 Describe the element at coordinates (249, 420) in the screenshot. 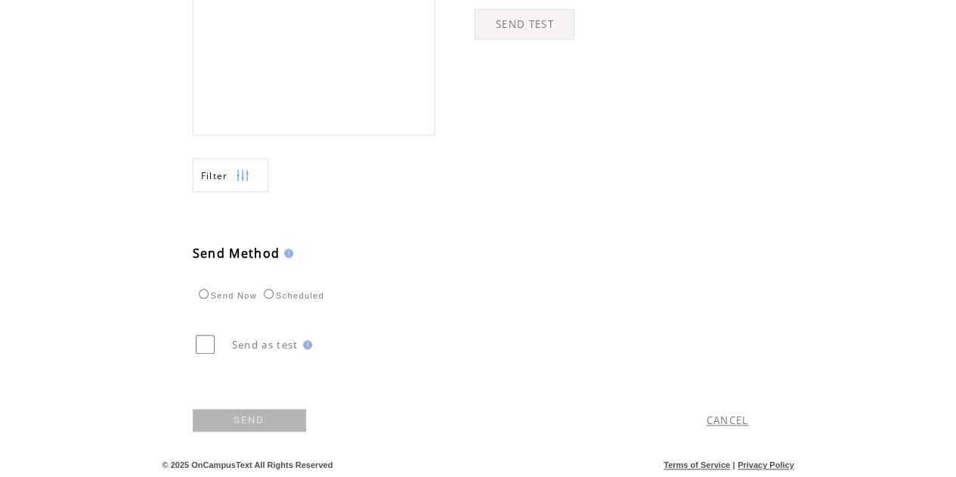

I see `a: SEND` at that location.